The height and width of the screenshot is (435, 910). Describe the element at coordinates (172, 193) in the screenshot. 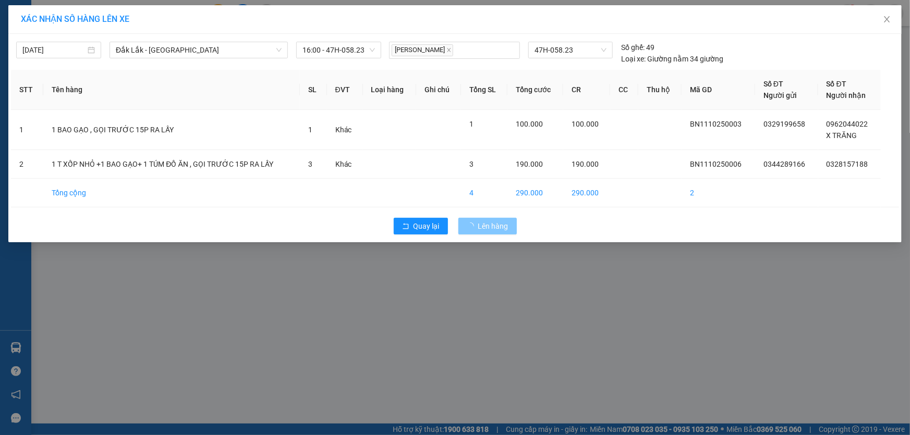

I see `td: Tổng cộng` at that location.